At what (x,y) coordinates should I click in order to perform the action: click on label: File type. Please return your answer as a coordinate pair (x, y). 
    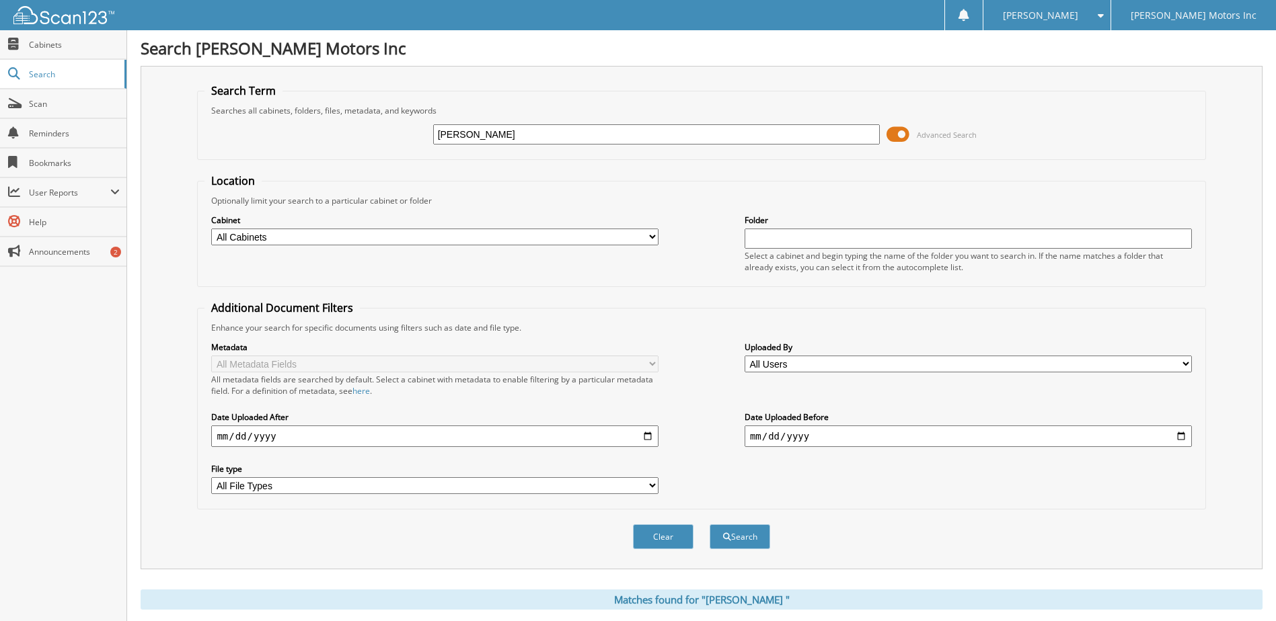
    Looking at the image, I should click on (434, 469).